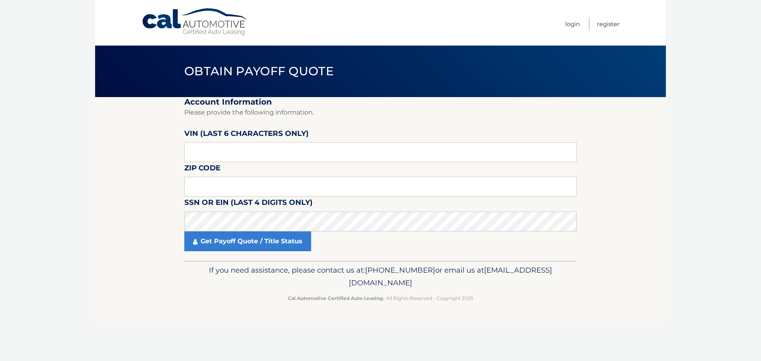  Describe the element at coordinates (248, 241) in the screenshot. I see `a: Get Payoff Quote / Title Status` at that location.